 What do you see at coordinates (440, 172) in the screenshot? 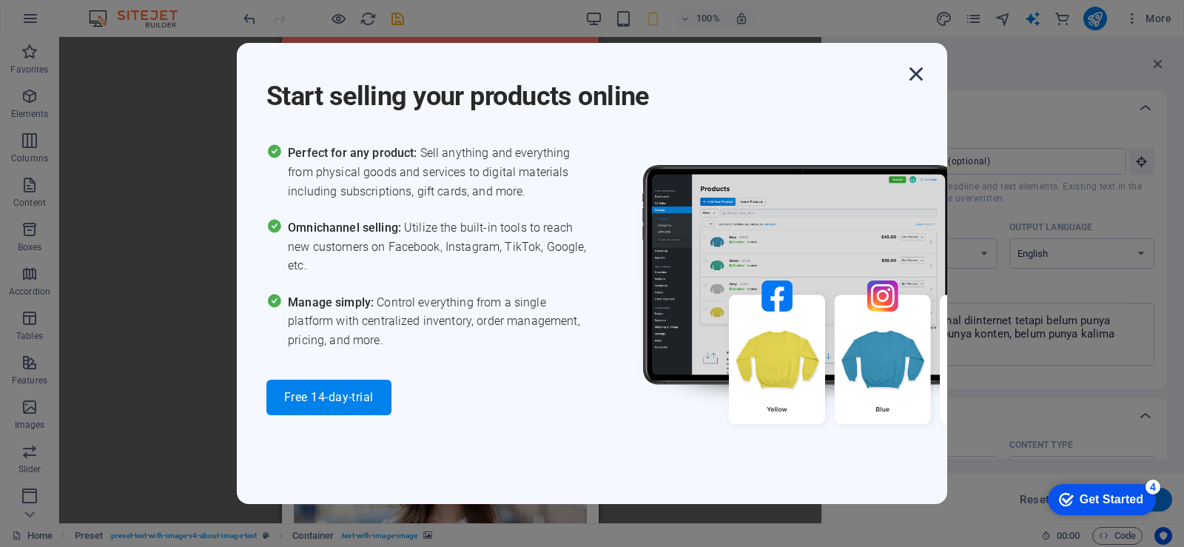
I see `span: Sell anything and everything from physical goods and services to digital materials including subs...` at bounding box center [440, 172].